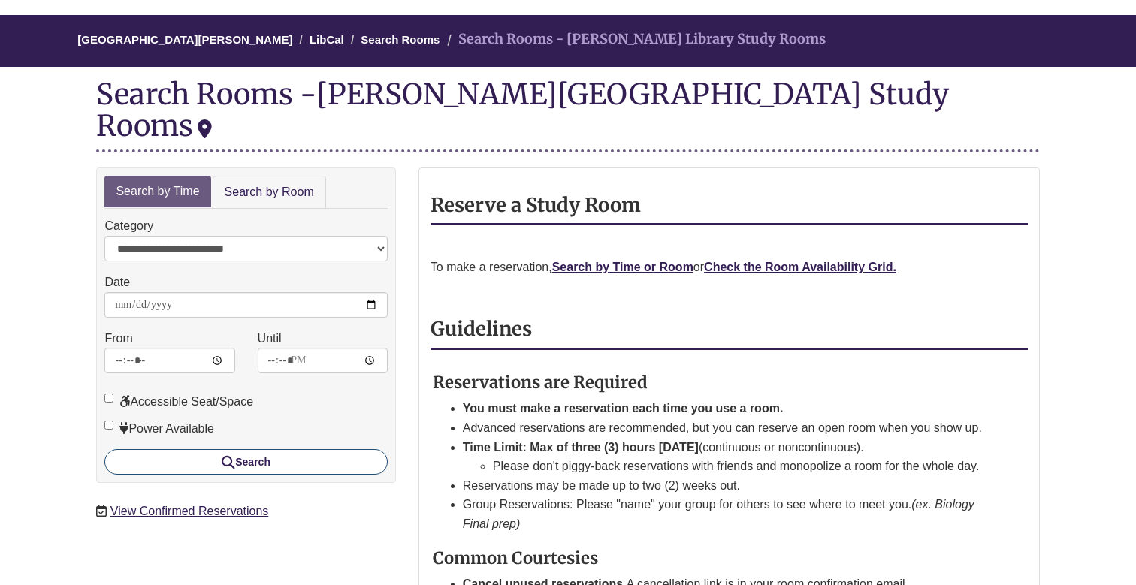  I want to click on li: Group Reservations: Please "name" your group for others to see where to meet you., so click(727, 514).